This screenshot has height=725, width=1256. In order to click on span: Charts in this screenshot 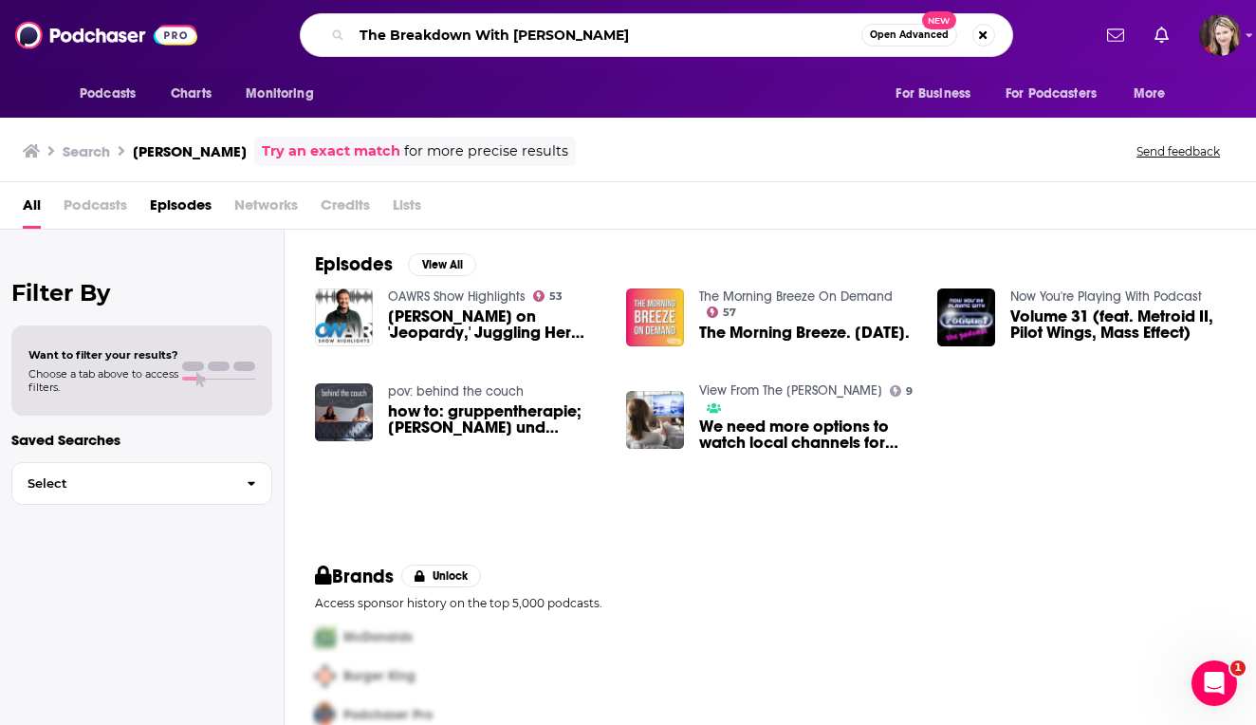, I will do `click(191, 94)`.